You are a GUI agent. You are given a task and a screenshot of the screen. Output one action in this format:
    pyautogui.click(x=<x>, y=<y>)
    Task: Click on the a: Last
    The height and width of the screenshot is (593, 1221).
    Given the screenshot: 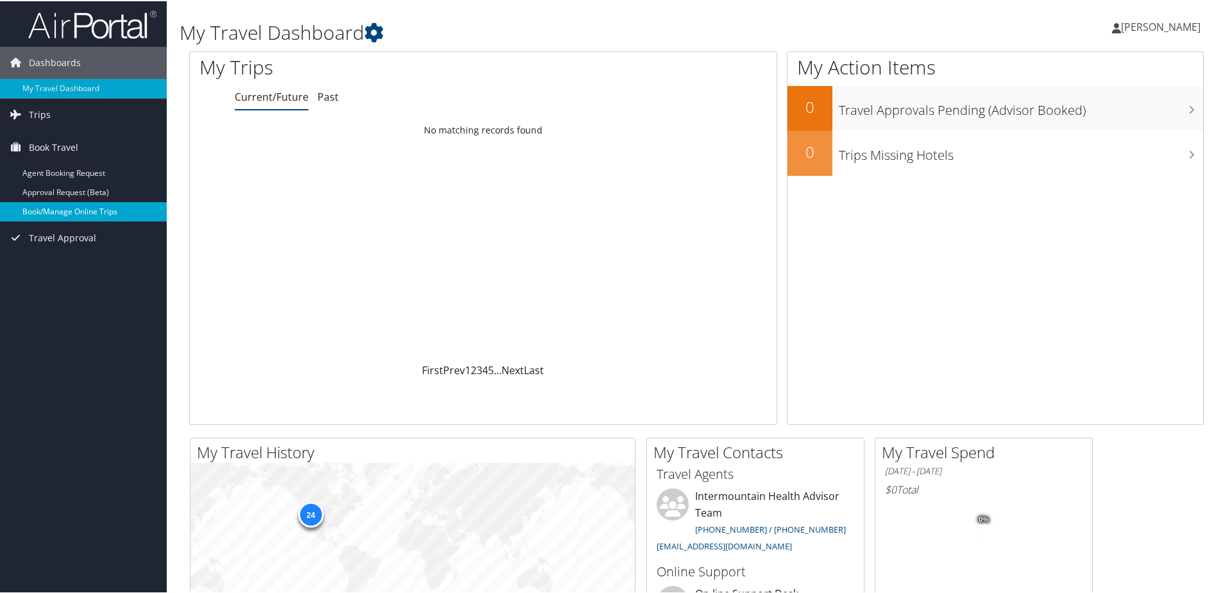 What is the action you would take?
    pyautogui.click(x=534, y=369)
    